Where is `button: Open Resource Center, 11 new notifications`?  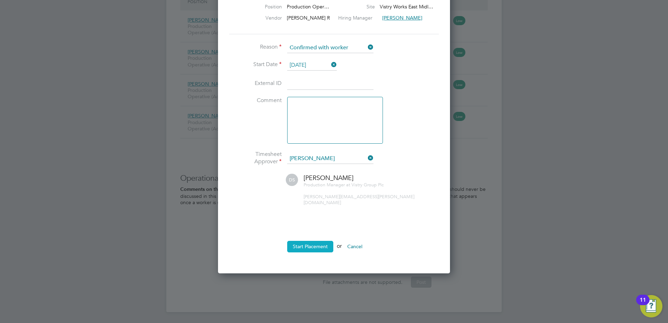 button: Open Resource Center, 11 new notifications is located at coordinates (651, 306).